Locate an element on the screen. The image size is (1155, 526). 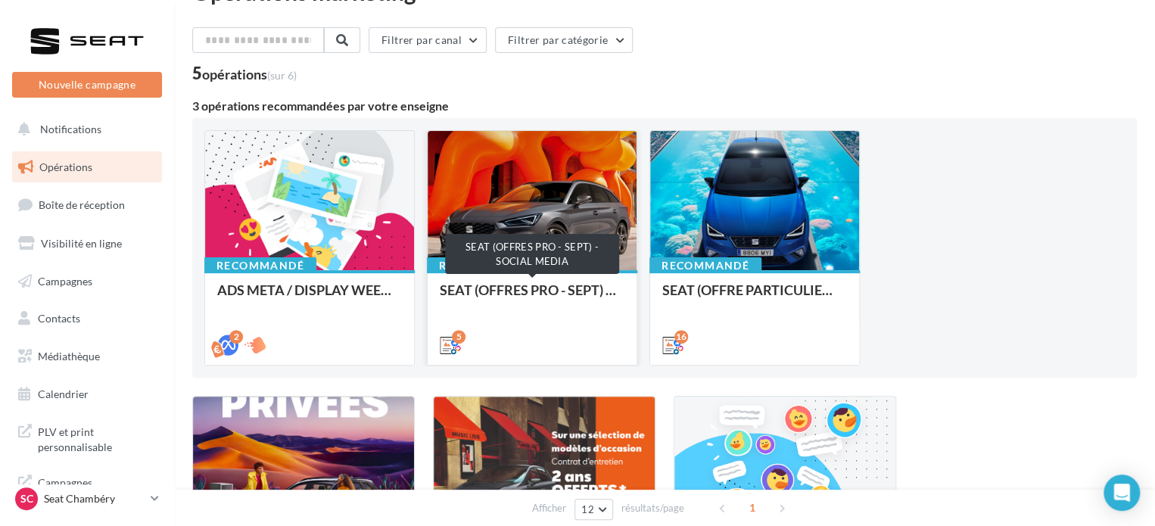
div: 3 opérations recommandées par votre enseigne is located at coordinates (665, 106).